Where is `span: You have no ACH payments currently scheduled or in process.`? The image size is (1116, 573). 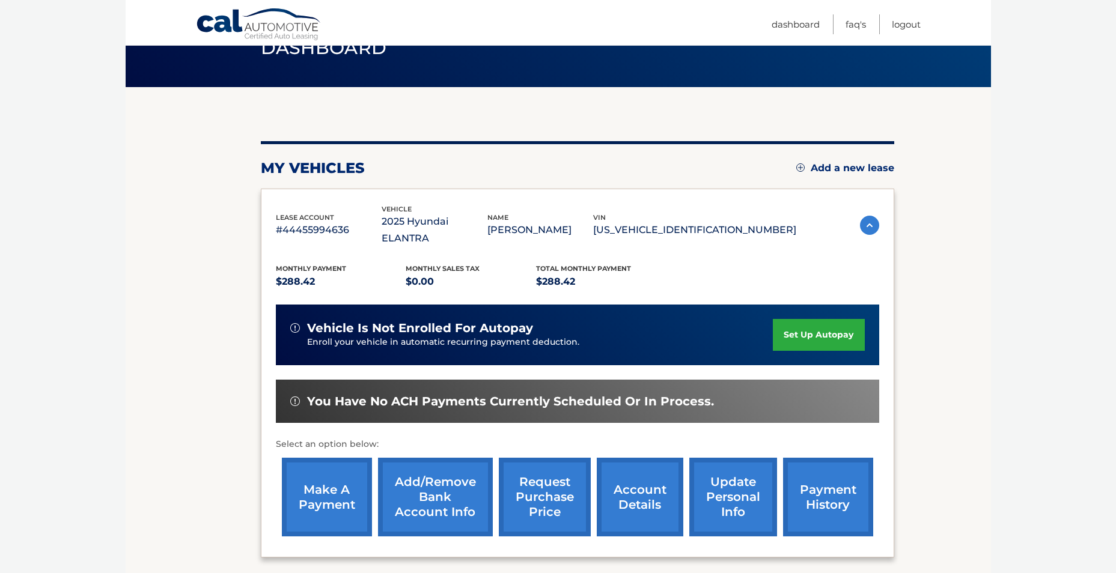
span: You have no ACH payments currently scheduled or in process. is located at coordinates (510, 401).